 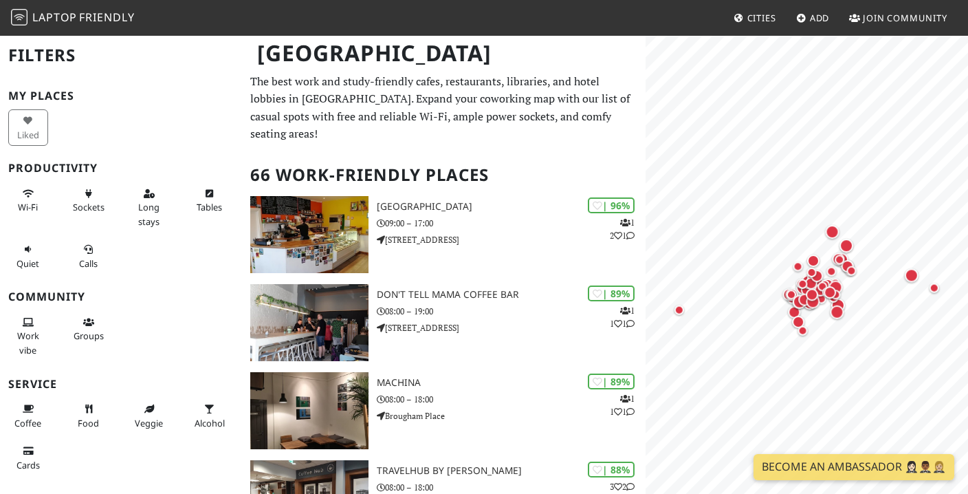 What do you see at coordinates (905, 18) in the screenshot?
I see `span: Join Community` at bounding box center [905, 18].